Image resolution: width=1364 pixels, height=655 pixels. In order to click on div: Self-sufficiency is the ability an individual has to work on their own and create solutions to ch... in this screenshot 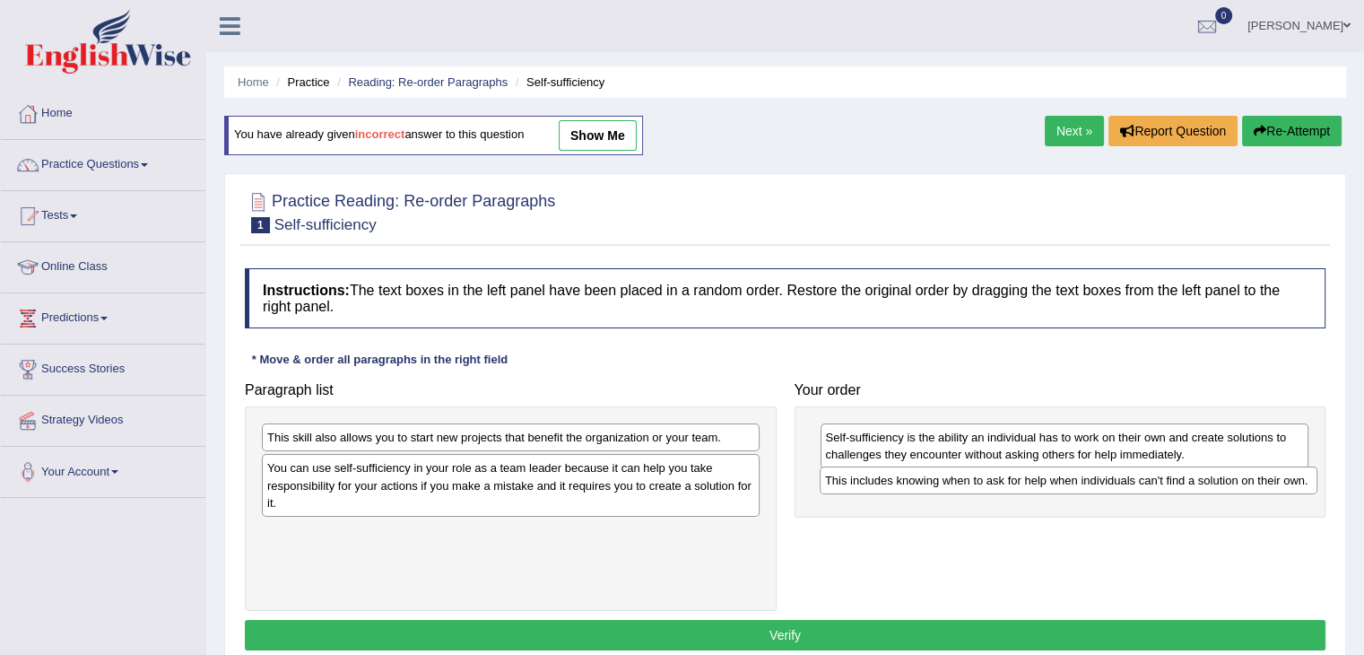, I will do `click(1064, 446)`.